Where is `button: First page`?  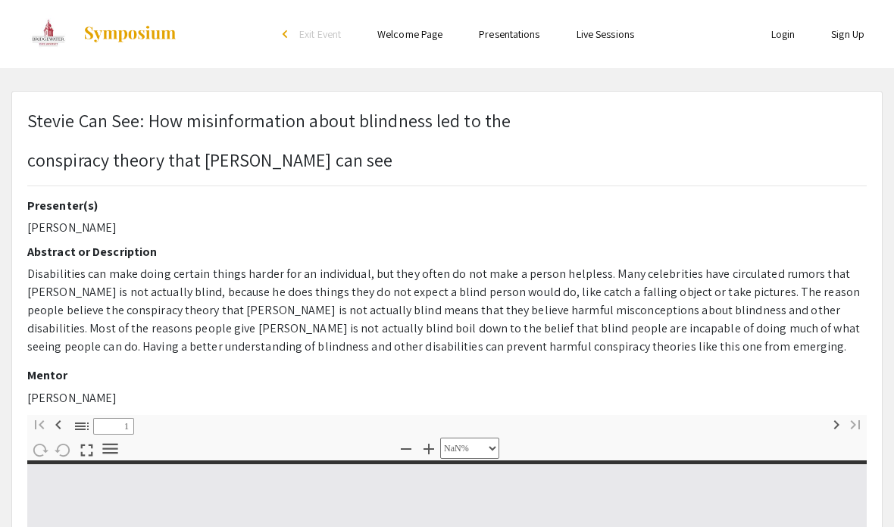 button: First page is located at coordinates (39, 424).